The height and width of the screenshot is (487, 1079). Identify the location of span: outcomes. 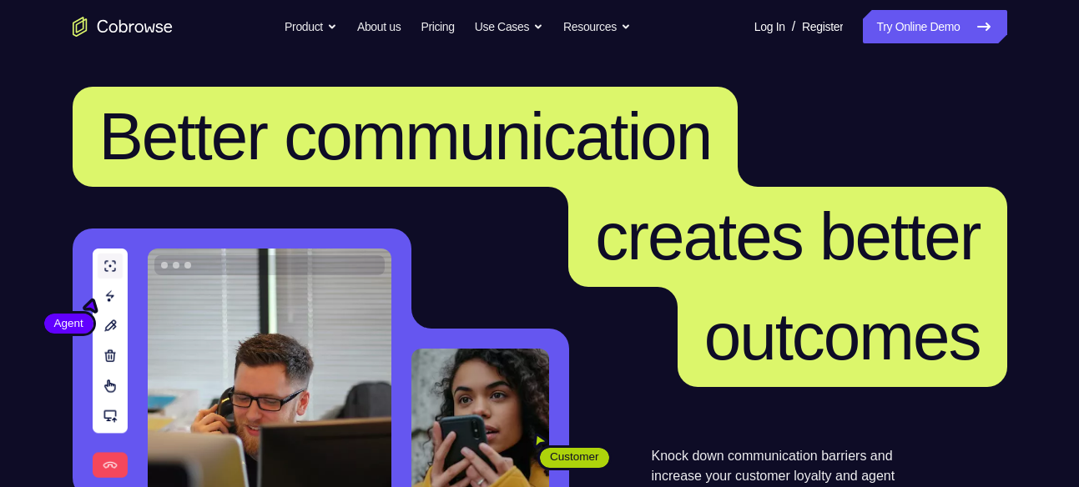
(842, 336).